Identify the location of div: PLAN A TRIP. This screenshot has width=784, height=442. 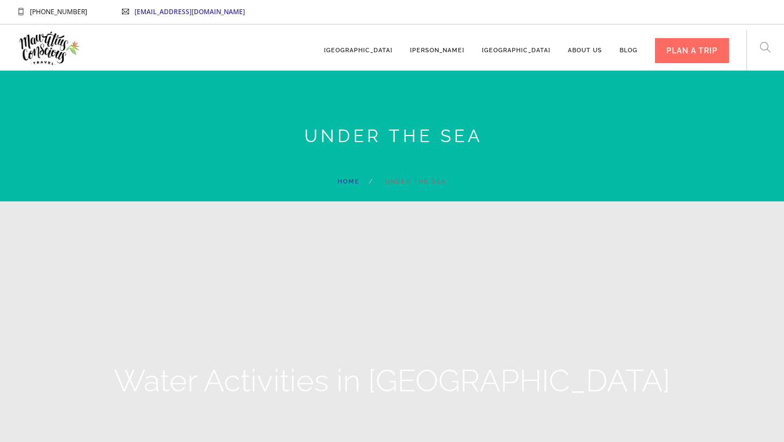
(692, 51).